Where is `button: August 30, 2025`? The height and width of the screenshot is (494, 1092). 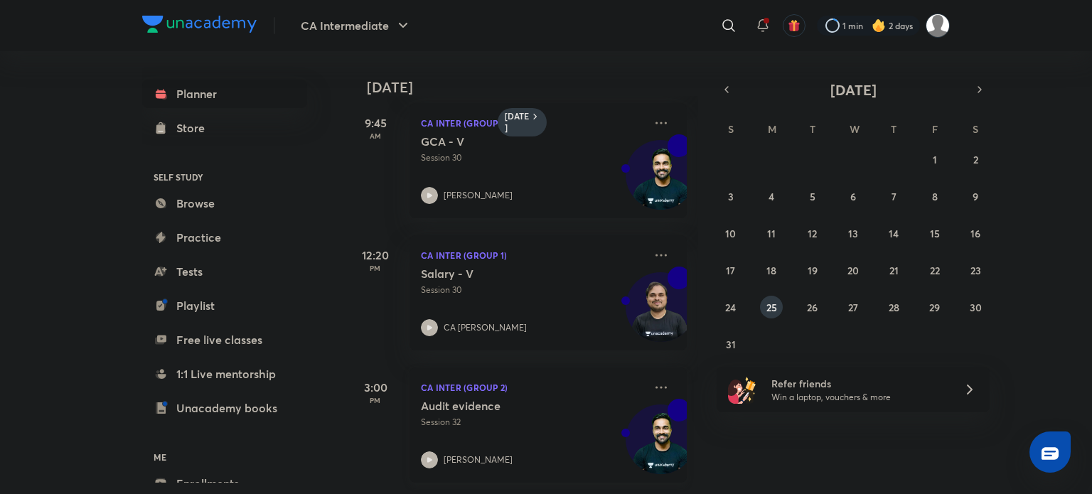
button: August 30, 2025 is located at coordinates (976, 307).